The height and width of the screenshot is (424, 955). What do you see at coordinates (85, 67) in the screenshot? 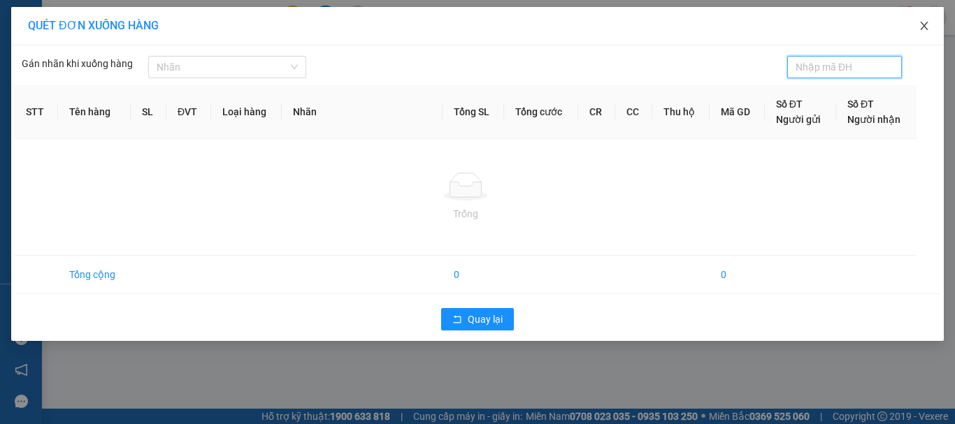
I see `div: Gán nhãn khi xuống hàng` at bounding box center [85, 67].